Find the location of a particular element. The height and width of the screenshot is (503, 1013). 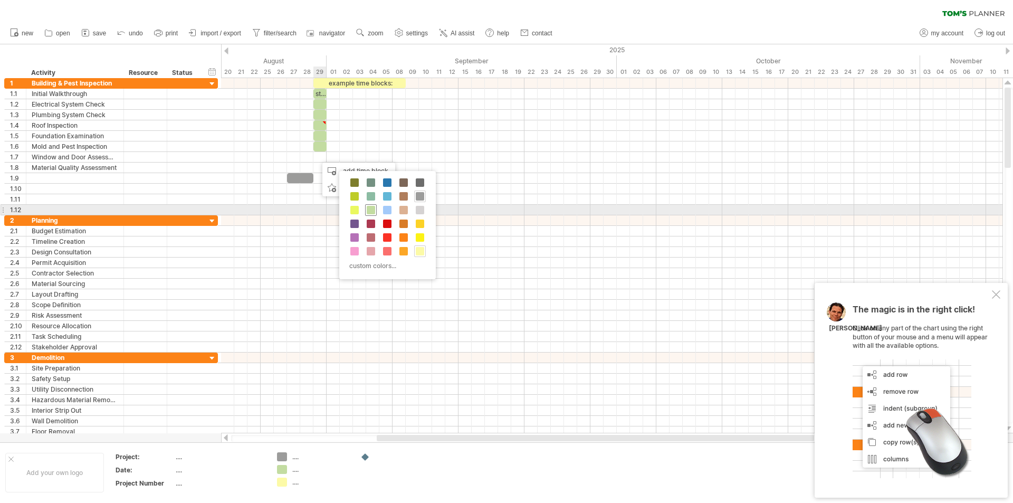

div: 1.9 is located at coordinates (18, 178).